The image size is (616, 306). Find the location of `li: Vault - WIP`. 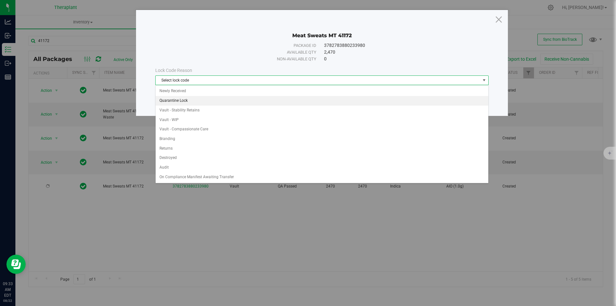

li: Vault - WIP is located at coordinates (322, 120).